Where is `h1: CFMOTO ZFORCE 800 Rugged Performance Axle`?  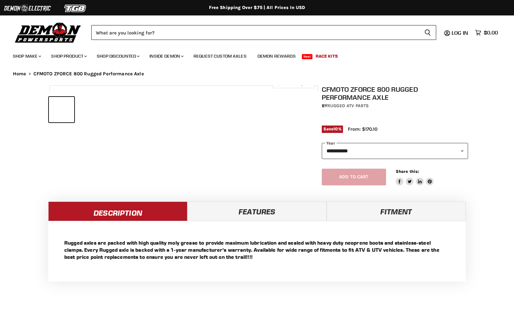 h1: CFMOTO ZFORCE 800 Rugged Performance Axle is located at coordinates (395, 93).